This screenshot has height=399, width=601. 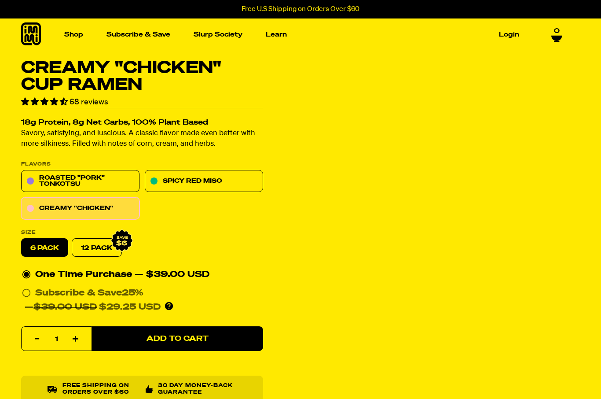 I want to click on span: Add to Cart, so click(x=177, y=338).